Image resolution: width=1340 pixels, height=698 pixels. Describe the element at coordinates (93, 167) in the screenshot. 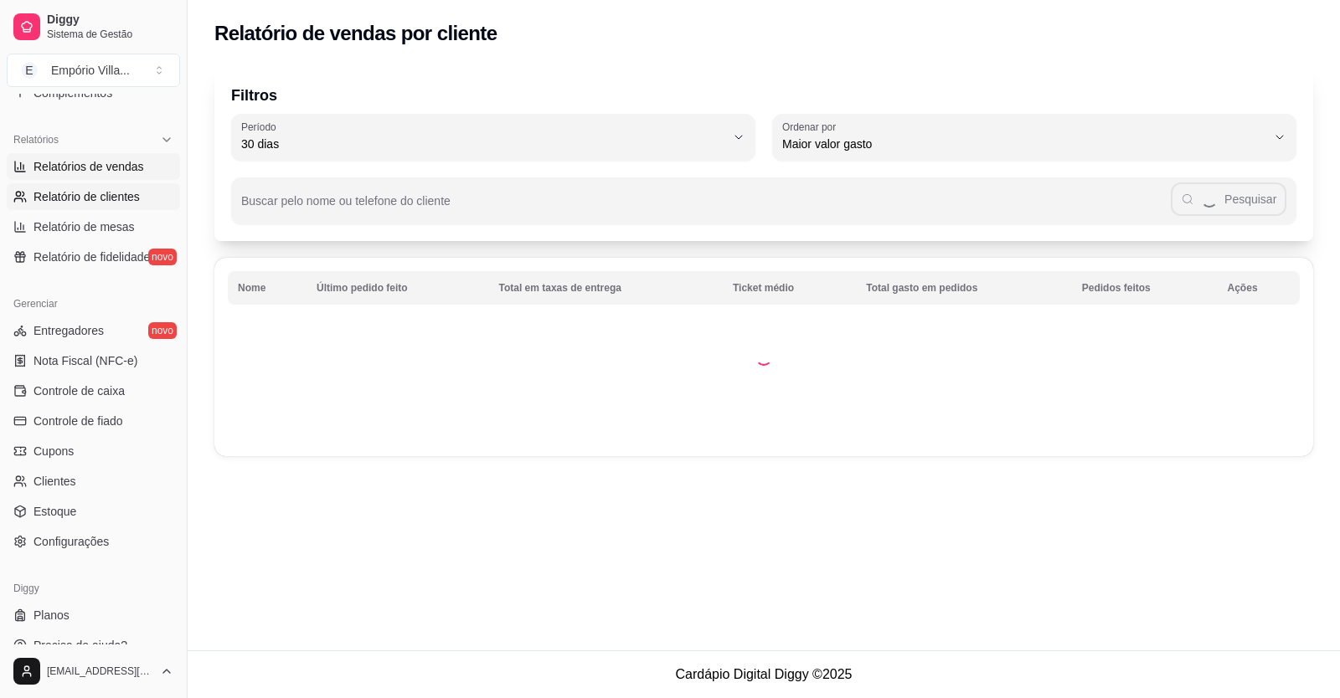

I see `a: Relatórios de vendas` at that location.